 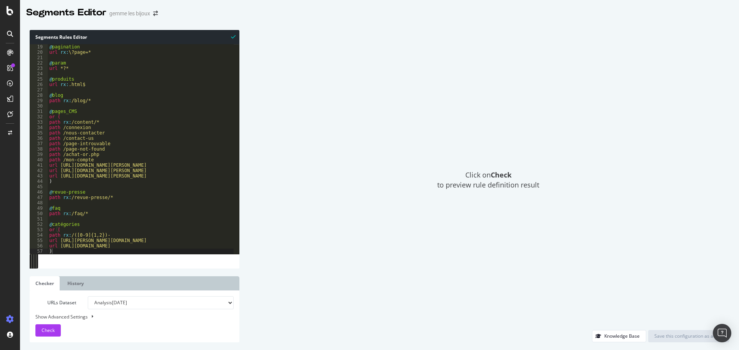 What do you see at coordinates (501, 175) in the screenshot?
I see `strong: Check` at bounding box center [501, 175].